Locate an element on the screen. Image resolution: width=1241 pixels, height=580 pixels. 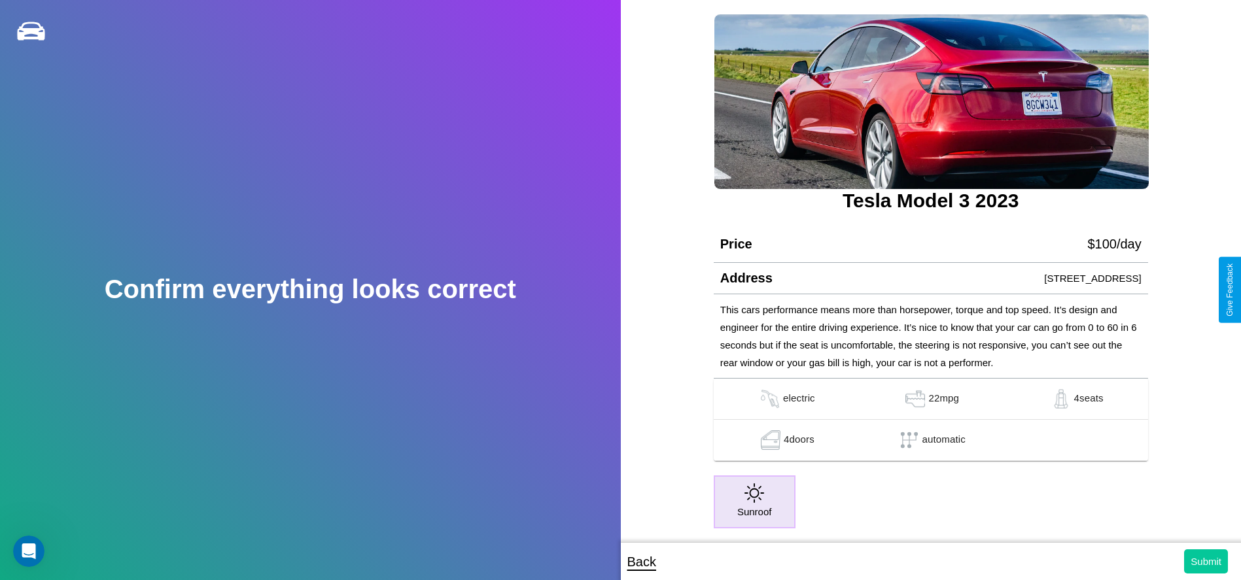
button: Submit is located at coordinates (1206, 561).